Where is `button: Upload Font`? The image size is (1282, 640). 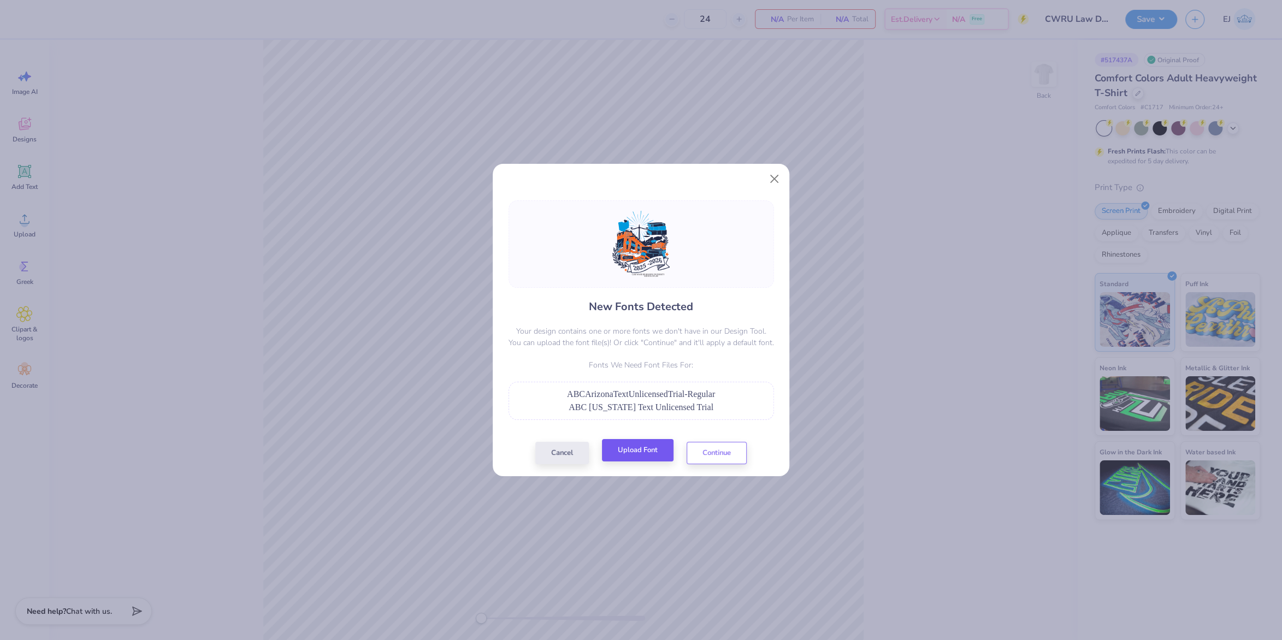
button: Upload Font is located at coordinates (637, 450).